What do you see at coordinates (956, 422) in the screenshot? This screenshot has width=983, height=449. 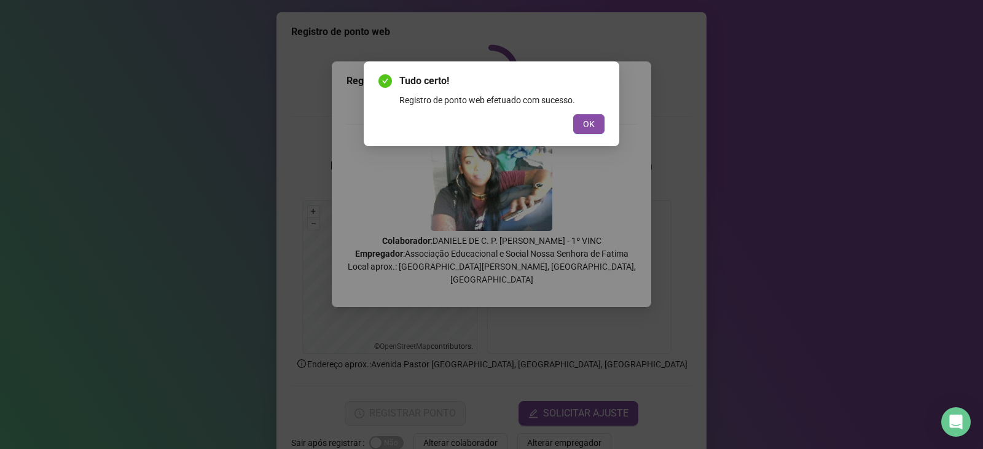 I see `div: Open Intercom Messenger` at bounding box center [956, 422].